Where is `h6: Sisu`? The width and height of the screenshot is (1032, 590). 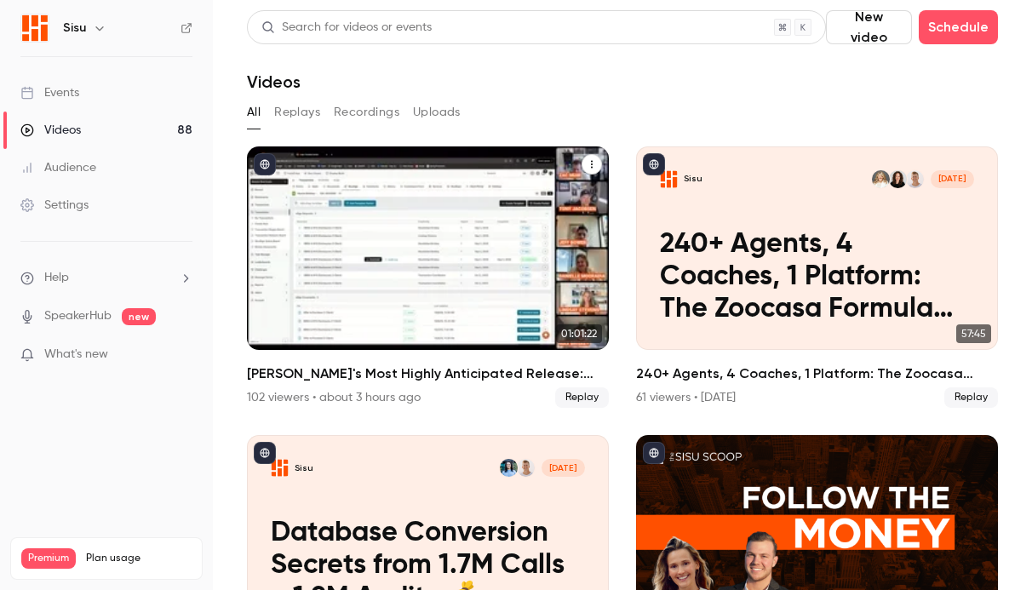
h6: Sisu is located at coordinates (74, 28).